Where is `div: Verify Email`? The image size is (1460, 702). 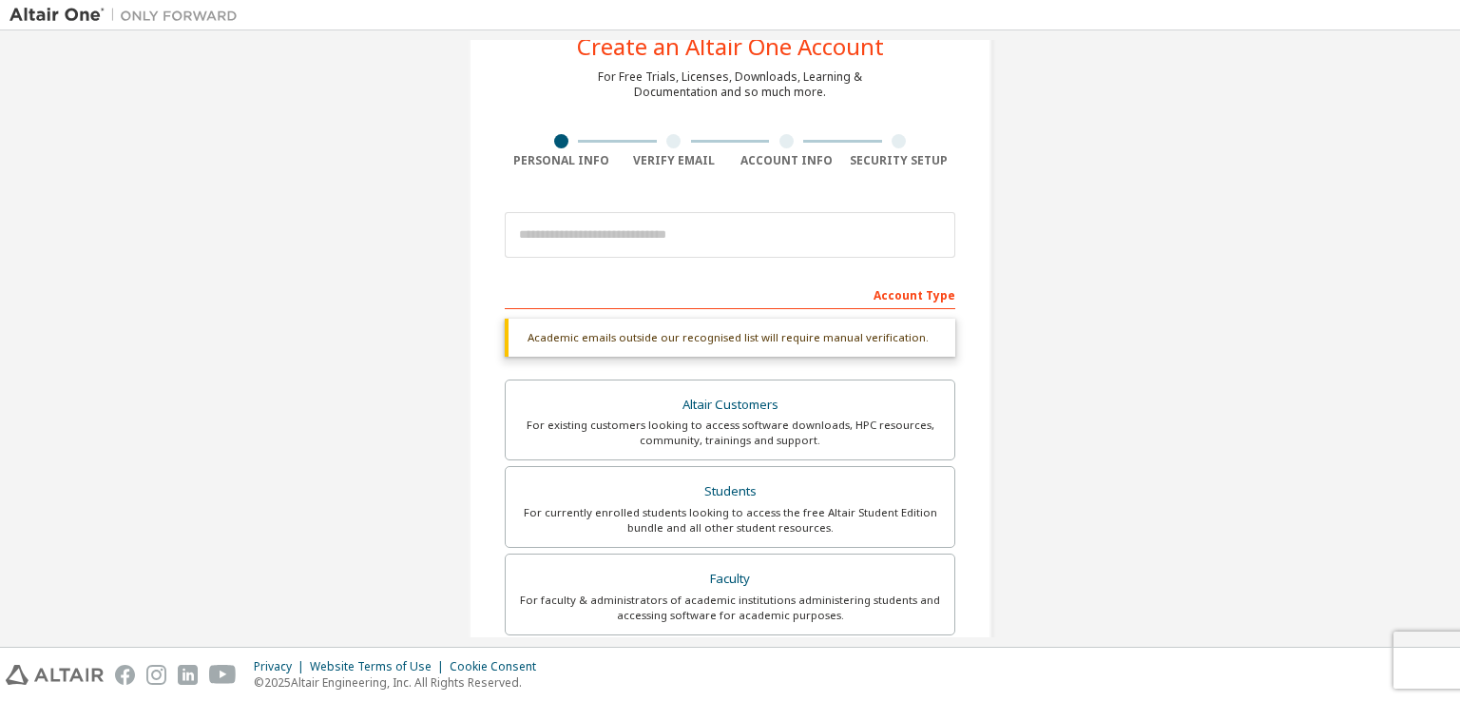
div: Verify Email is located at coordinates (674, 161).